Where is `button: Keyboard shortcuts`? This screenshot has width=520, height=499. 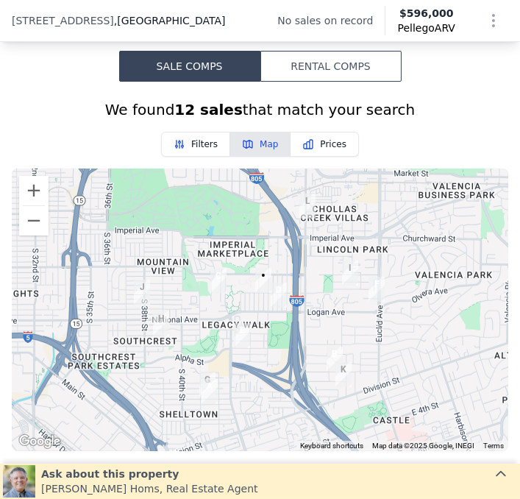 button: Keyboard shortcuts is located at coordinates (332, 446).